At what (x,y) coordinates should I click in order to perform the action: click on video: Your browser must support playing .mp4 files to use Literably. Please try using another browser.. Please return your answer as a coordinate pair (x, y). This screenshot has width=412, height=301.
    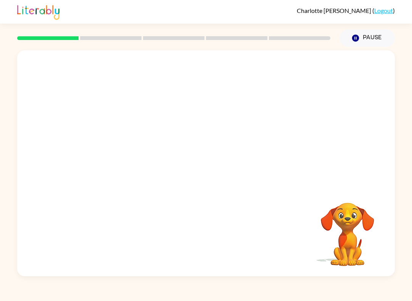
    Looking at the image, I should click on (348, 229).